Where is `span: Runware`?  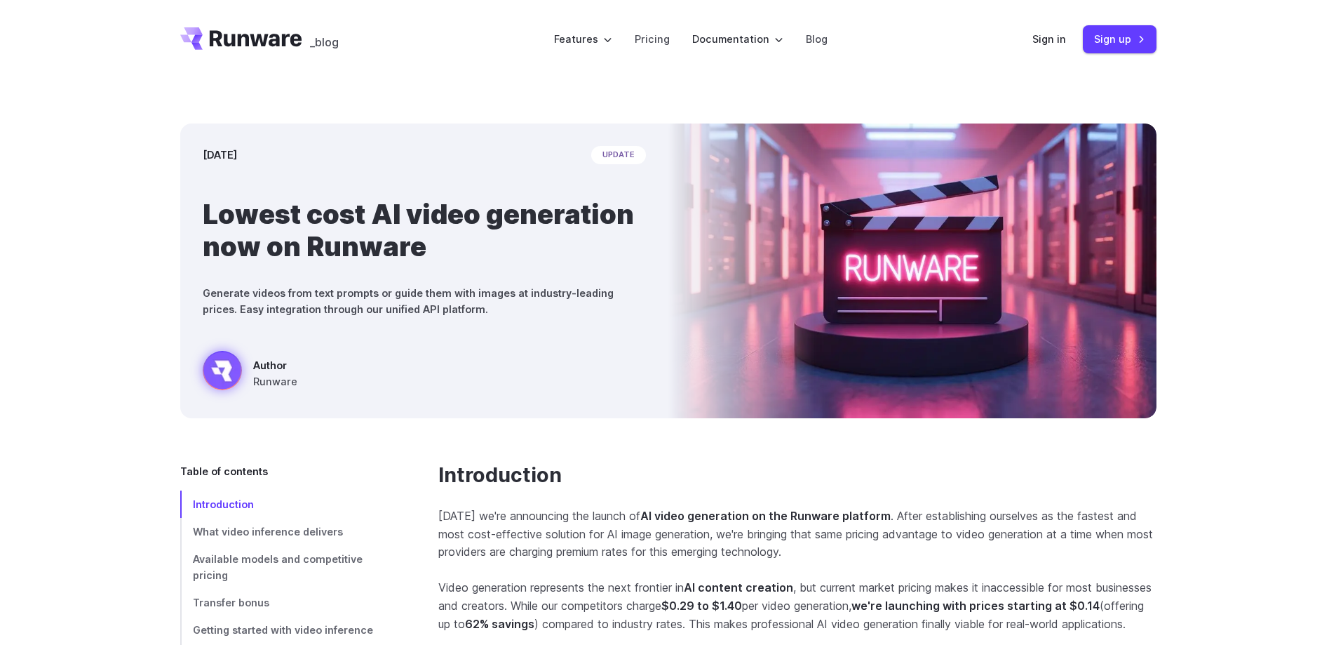
span: Runware is located at coordinates (275, 381).